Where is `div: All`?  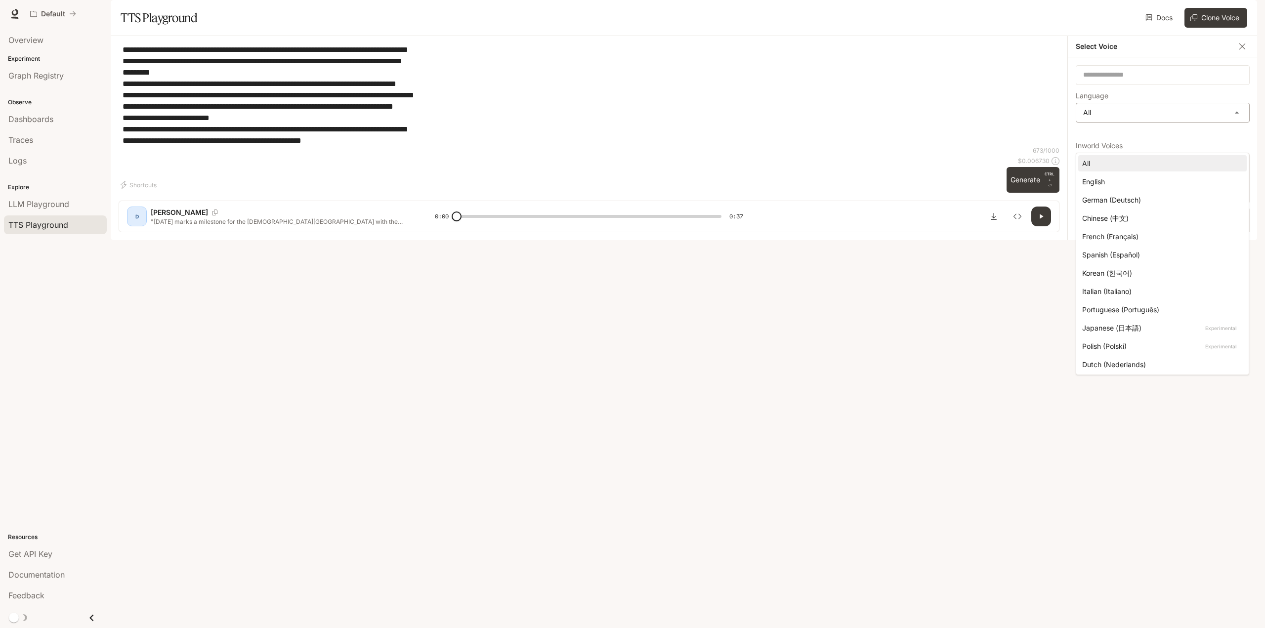 div: All is located at coordinates (1161, 163).